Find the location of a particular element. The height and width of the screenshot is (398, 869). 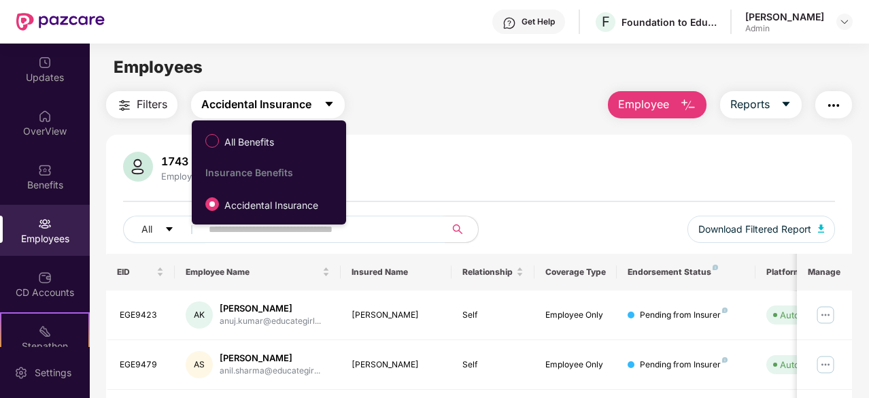

div: Settings is located at coordinates (53, 373).